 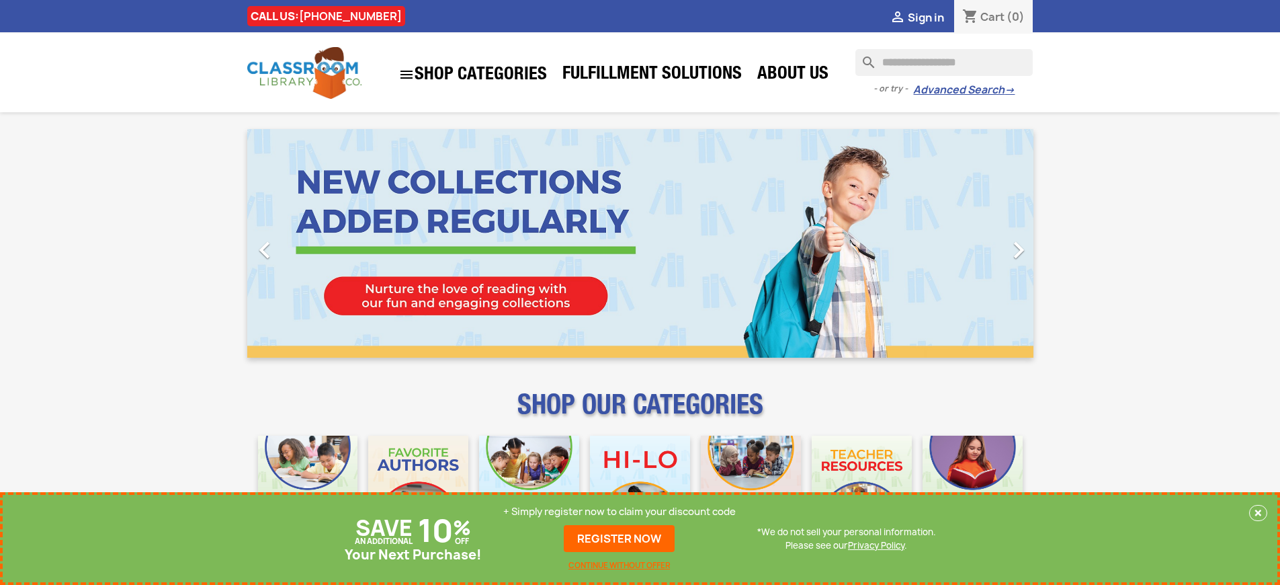 What do you see at coordinates (640, 413) in the screenshot?
I see `p: SHOP OUR CATEGORIES` at bounding box center [640, 413].